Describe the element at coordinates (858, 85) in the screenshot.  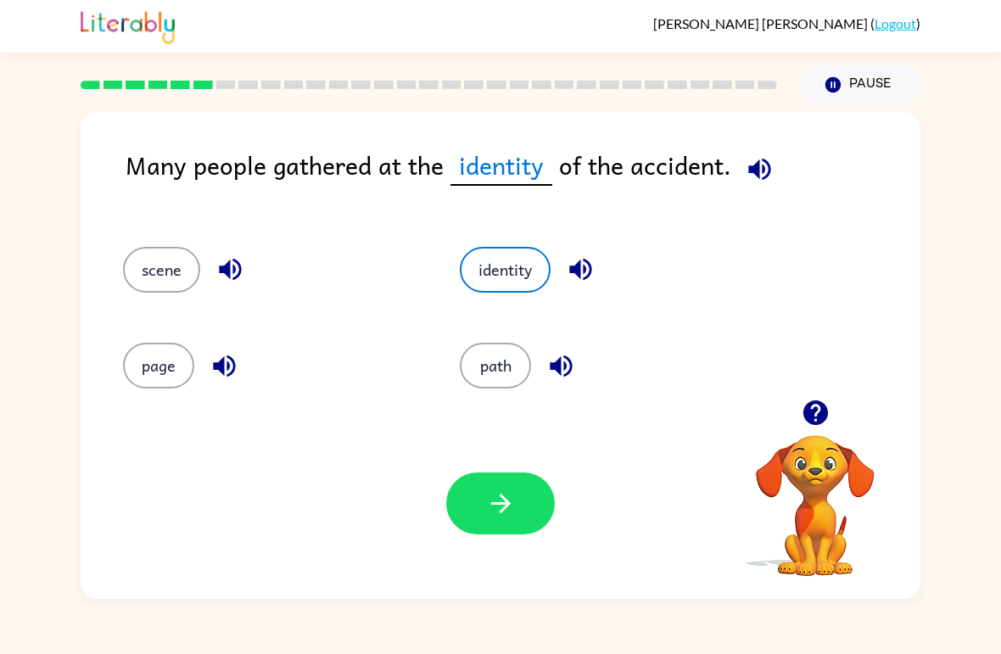
I see `button: Pause` at that location.